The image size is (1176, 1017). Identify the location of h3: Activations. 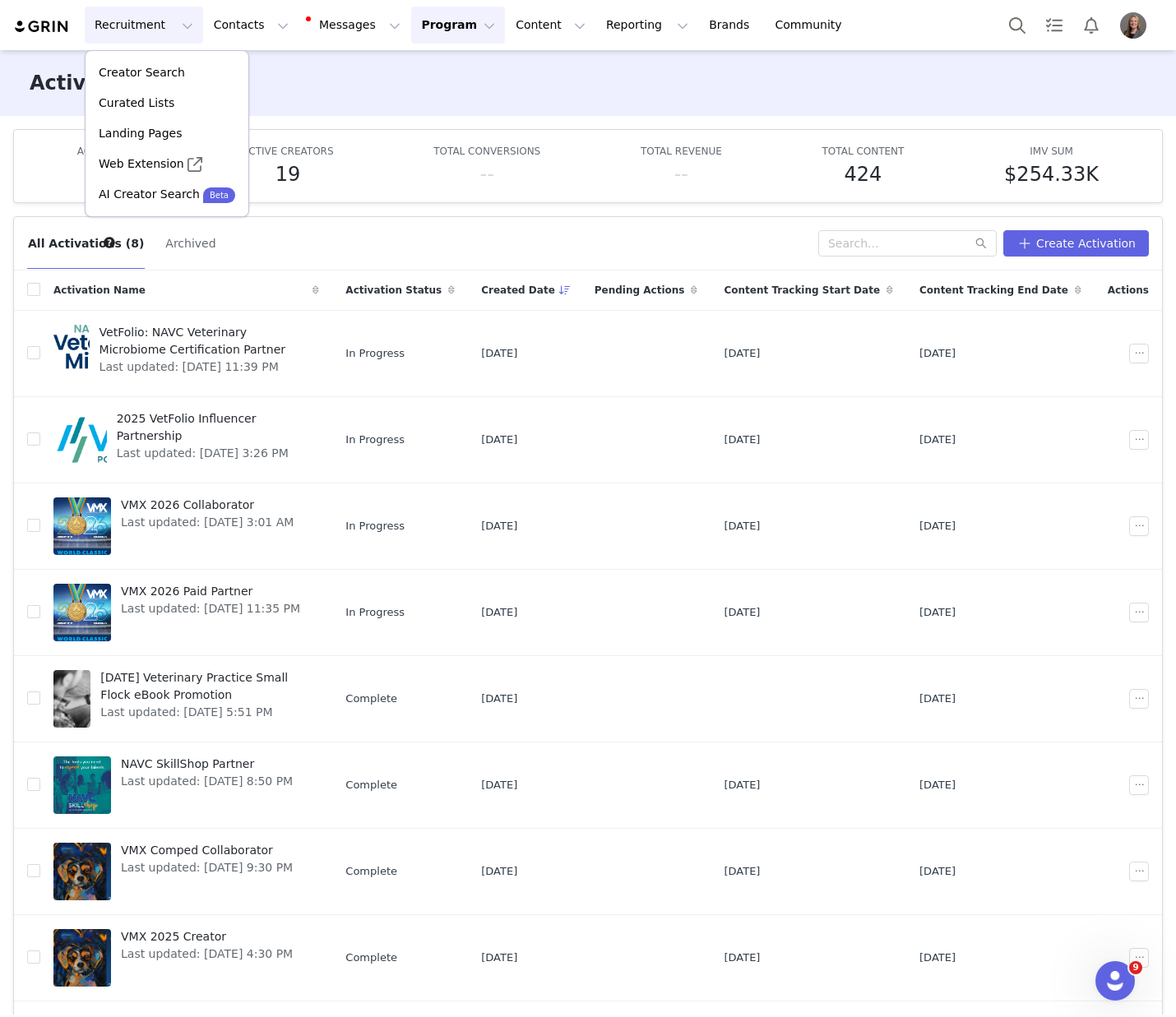
(92, 83).